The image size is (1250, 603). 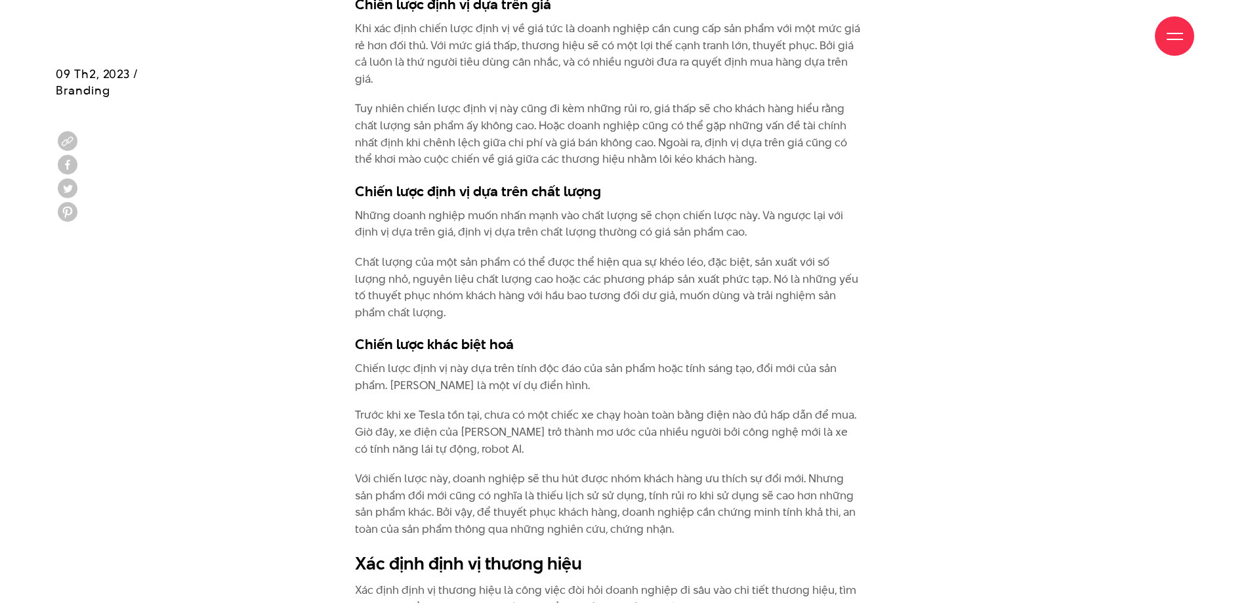 What do you see at coordinates (608, 344) in the screenshot?
I see `h3: Chiến lược khác biệt hoá` at bounding box center [608, 344].